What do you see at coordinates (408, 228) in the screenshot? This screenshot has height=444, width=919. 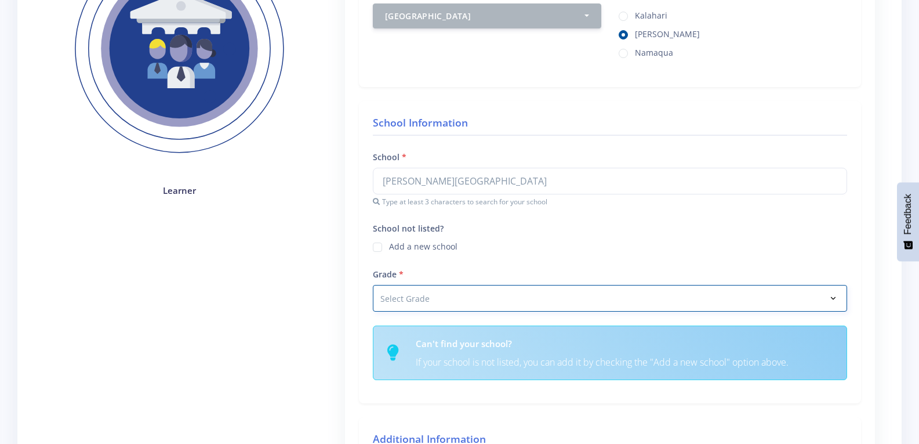 I see `label: School not listed?` at bounding box center [408, 228].